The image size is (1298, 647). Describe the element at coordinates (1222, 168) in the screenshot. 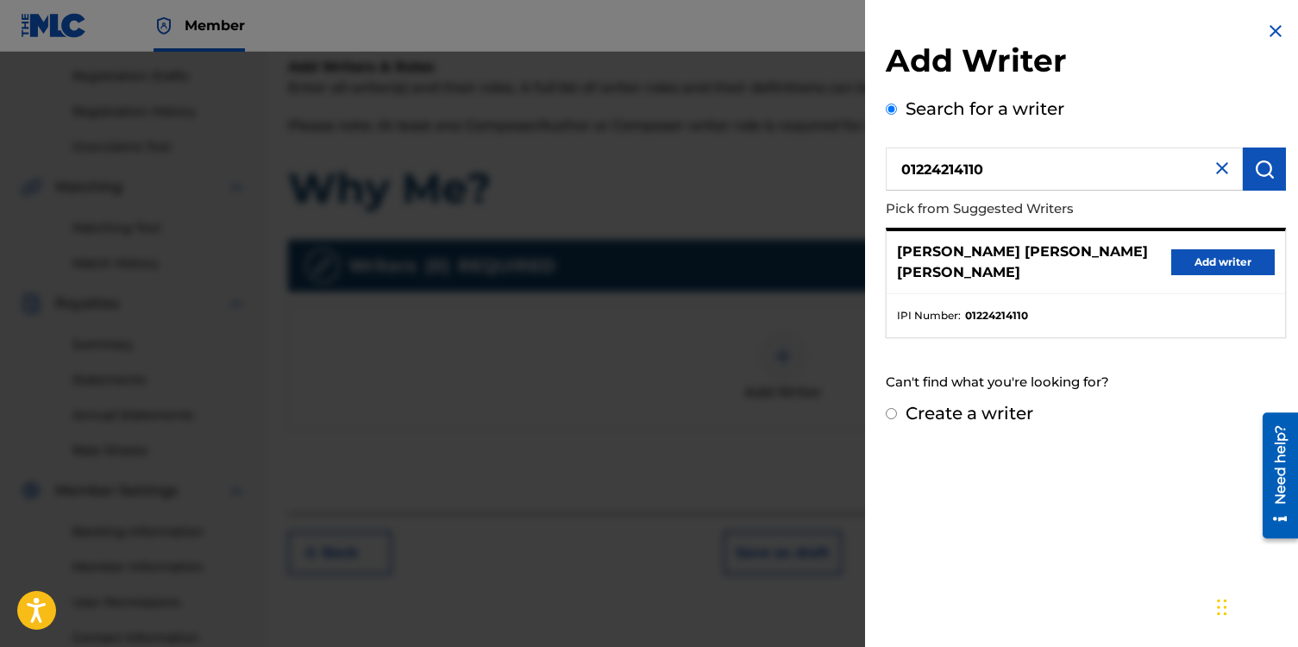

I see `img: close` at that location.